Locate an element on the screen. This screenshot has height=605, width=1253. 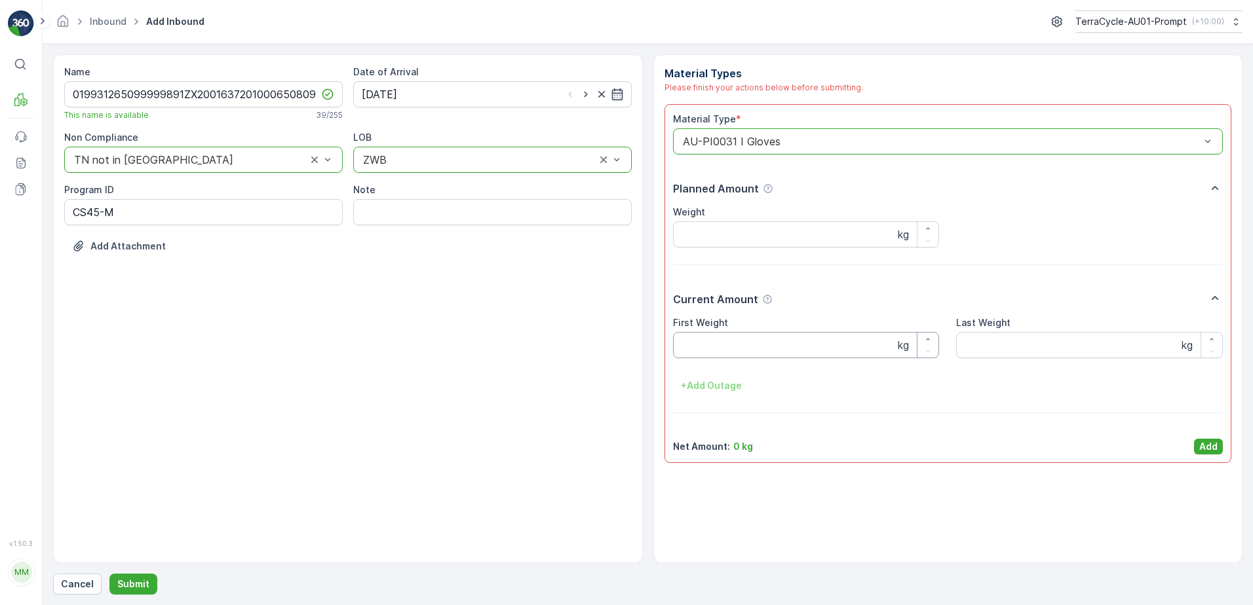
button: Add is located at coordinates (1208, 447).